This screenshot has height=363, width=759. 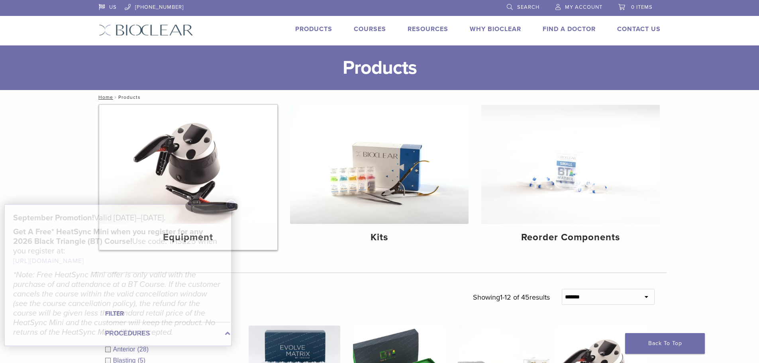 What do you see at coordinates (118, 246) in the screenshot?
I see `h5: Use code: 1HSE25 when you register at:` at bounding box center [118, 246].